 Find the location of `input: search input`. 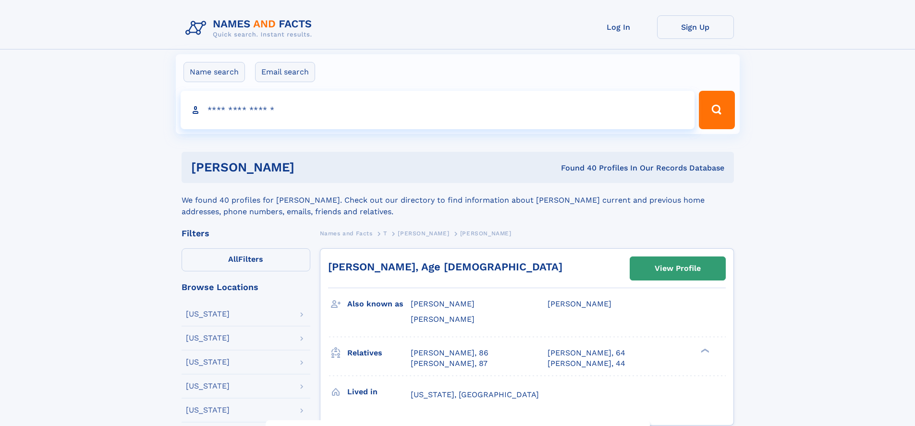

input: search input is located at coordinates (437, 110).